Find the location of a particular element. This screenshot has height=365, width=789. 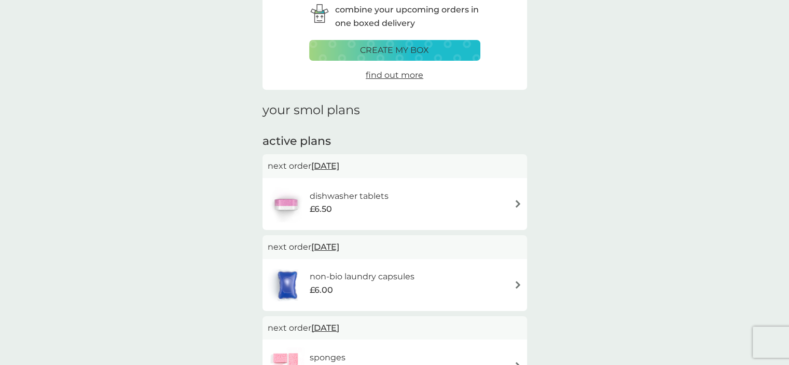

h6: non-bio laundry capsules is located at coordinates (362, 277).